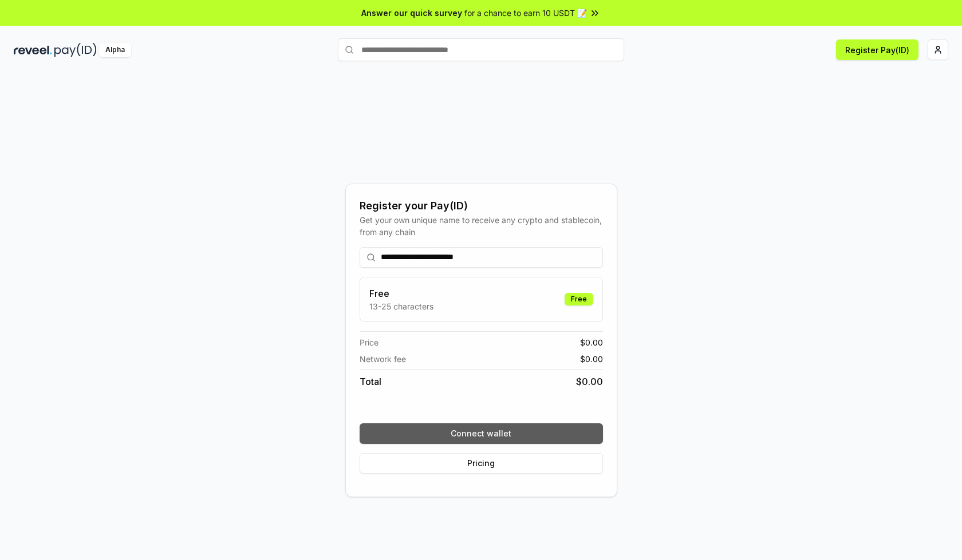  Describe the element at coordinates (412, 13) in the screenshot. I see `span: Answer our quick survey` at that location.